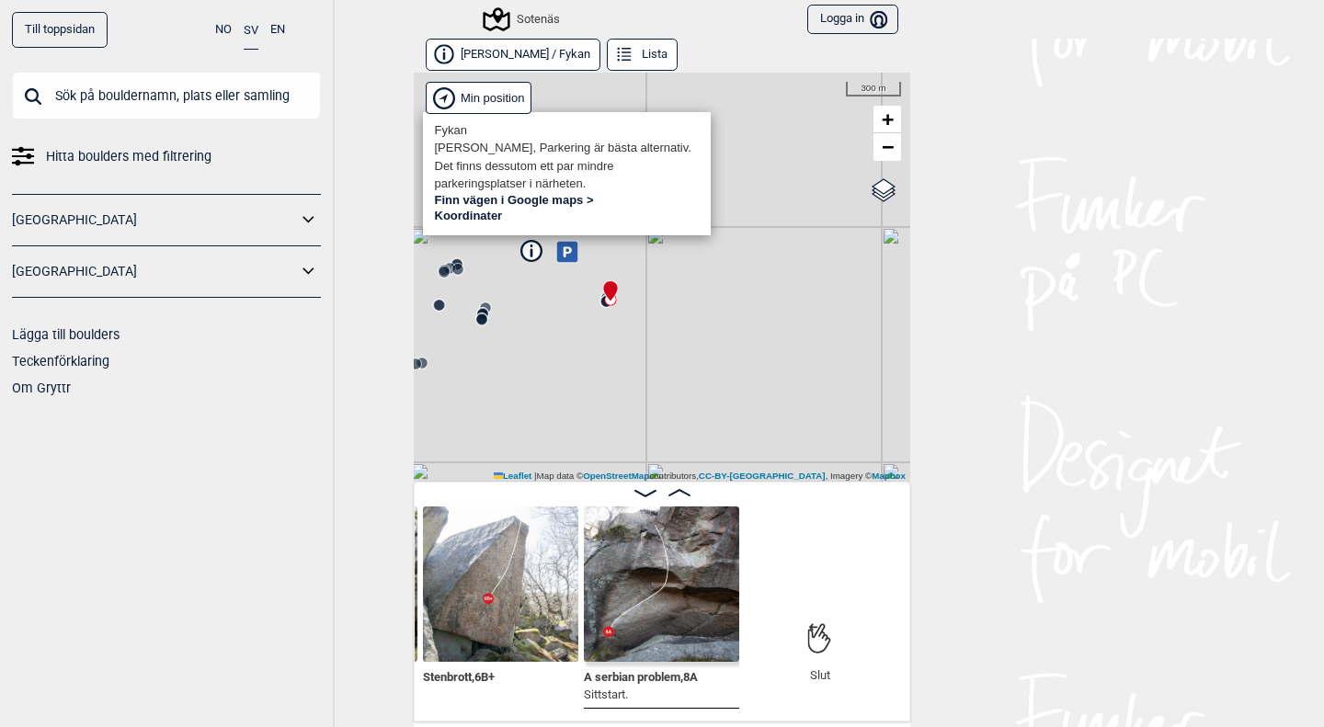 The height and width of the screenshot is (727, 1324). I want to click on span: Stenbrott , 6B+, so click(459, 675).